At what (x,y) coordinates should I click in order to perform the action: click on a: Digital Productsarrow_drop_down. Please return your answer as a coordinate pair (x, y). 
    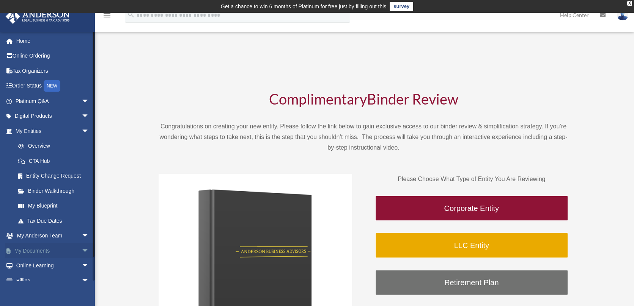
    Looking at the image, I should click on (53, 116).